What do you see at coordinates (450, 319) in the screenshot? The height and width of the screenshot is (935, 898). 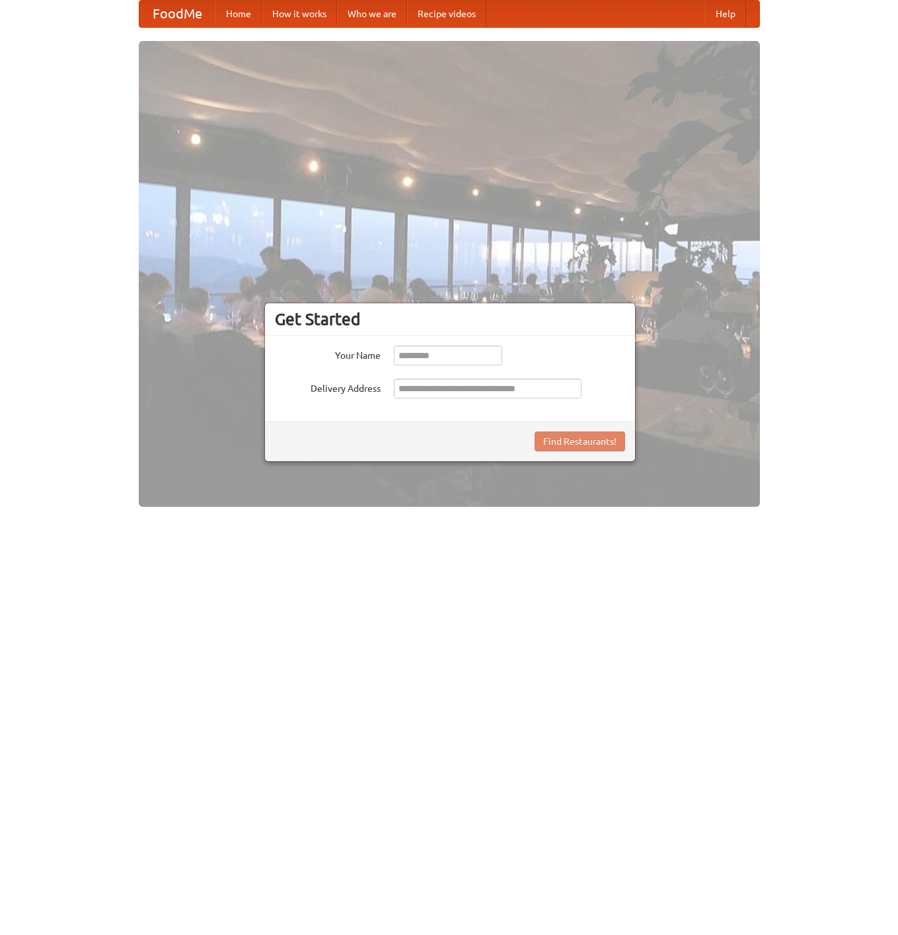 I see `h3: Get Started` at bounding box center [450, 319].